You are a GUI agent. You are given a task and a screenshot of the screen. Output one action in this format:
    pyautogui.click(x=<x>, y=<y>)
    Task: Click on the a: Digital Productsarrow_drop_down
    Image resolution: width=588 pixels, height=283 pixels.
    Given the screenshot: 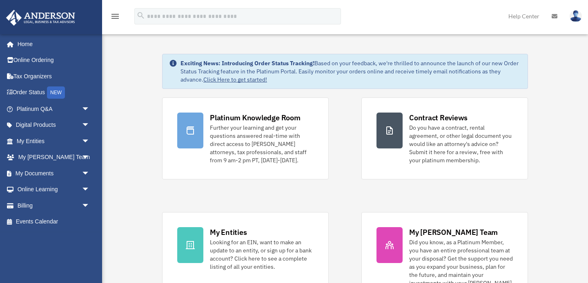 What is the action you would take?
    pyautogui.click(x=54, y=125)
    